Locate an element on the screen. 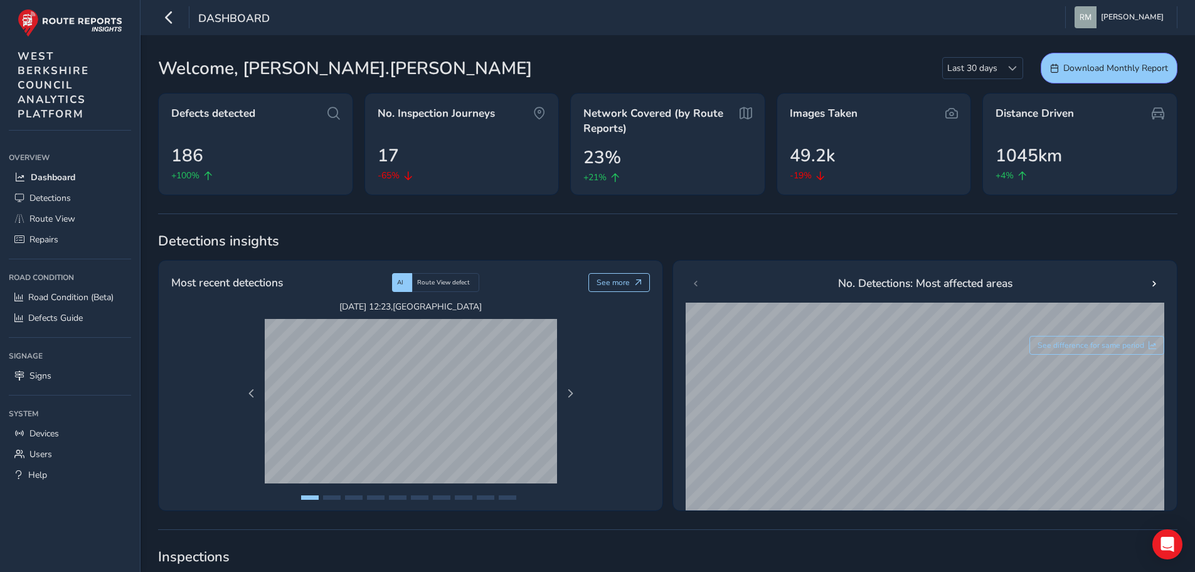 The image size is (1195, 572). span: Inspections is located at coordinates (668, 556).